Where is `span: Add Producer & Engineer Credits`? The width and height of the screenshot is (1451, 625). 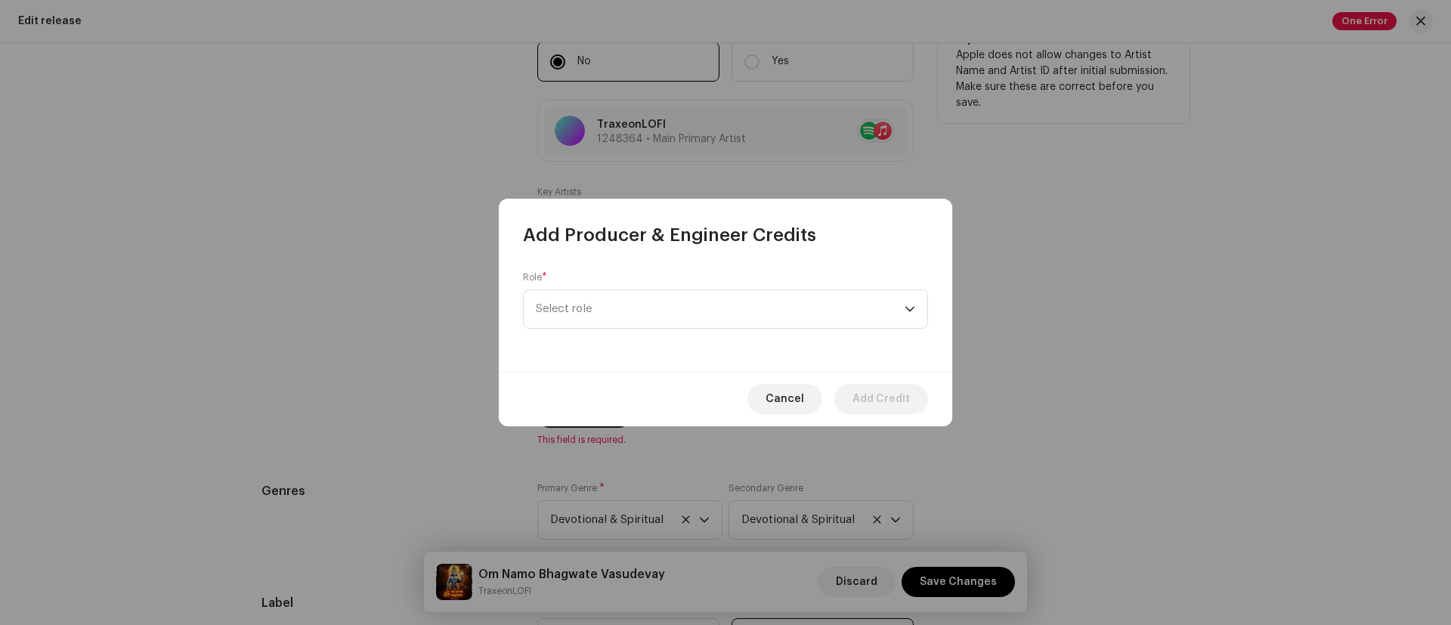
span: Add Producer & Engineer Credits is located at coordinates (670, 235).